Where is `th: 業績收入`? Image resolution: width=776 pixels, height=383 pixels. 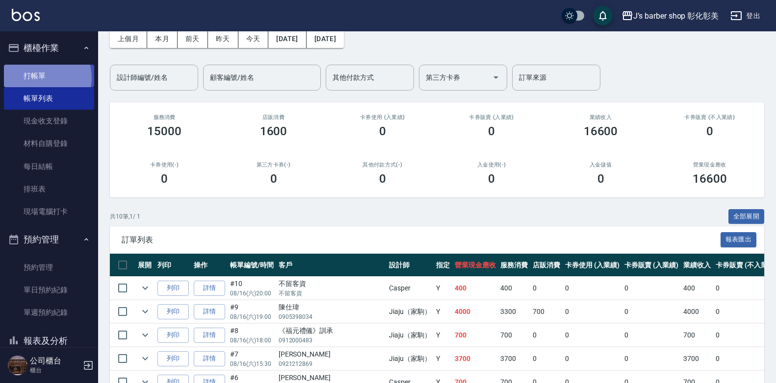
th: 業績收入 is located at coordinates (697, 265).